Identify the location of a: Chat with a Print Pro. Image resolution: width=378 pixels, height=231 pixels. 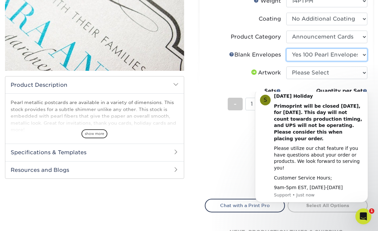
(245, 206).